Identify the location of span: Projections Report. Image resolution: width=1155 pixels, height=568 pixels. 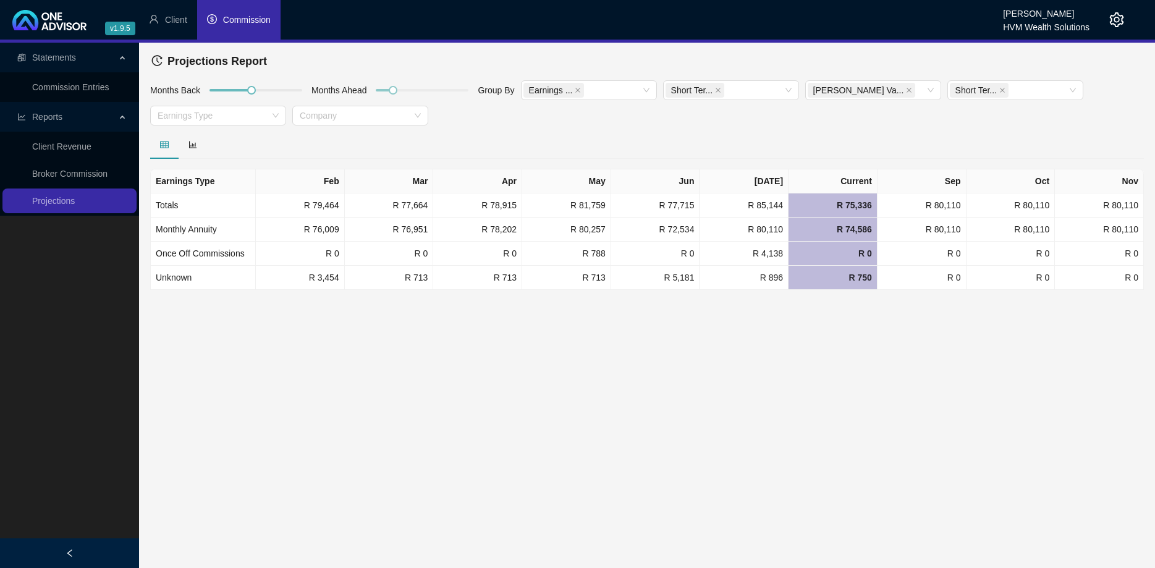
(217, 61).